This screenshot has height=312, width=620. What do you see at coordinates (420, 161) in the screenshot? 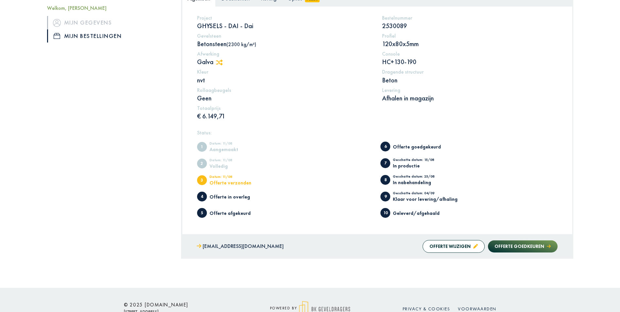
I see `div: Geschatte datum: 15/08` at bounding box center [420, 161].